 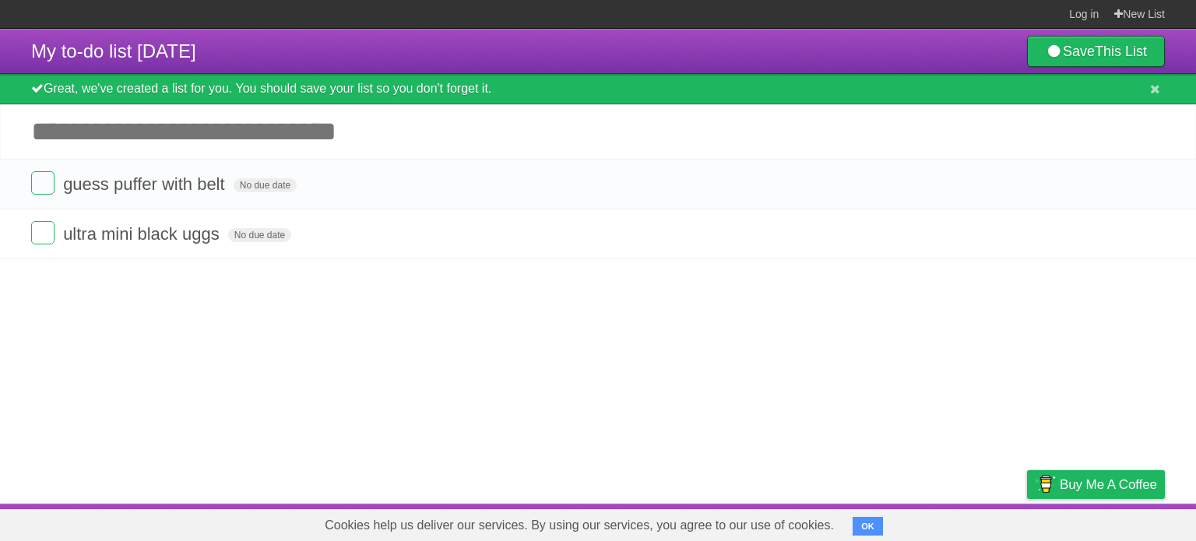 I want to click on a: SaveThis List, so click(x=1095, y=51).